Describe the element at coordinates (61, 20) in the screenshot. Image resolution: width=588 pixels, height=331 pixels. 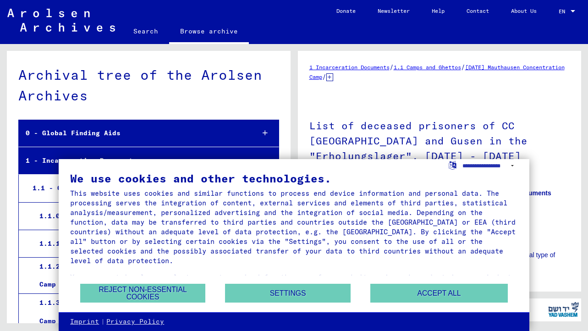
I see `img: Arolsen_neg.svg` at that location.